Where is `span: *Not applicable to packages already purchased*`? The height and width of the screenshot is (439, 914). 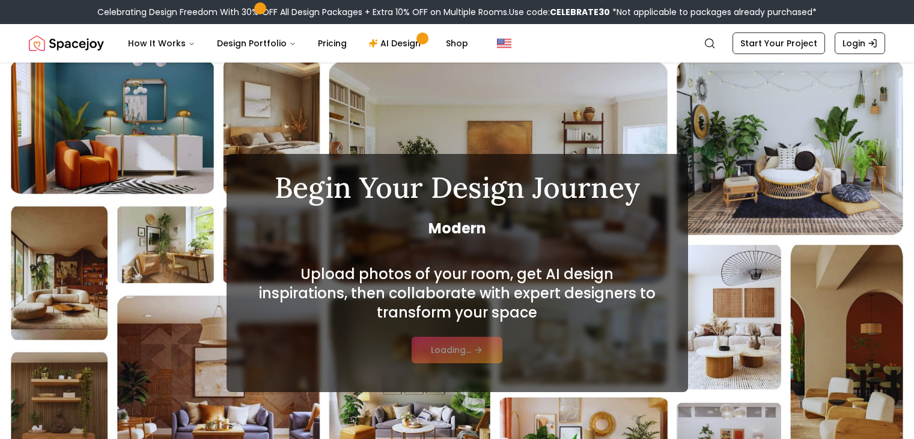 span: *Not applicable to packages already purchased* is located at coordinates (713, 12).